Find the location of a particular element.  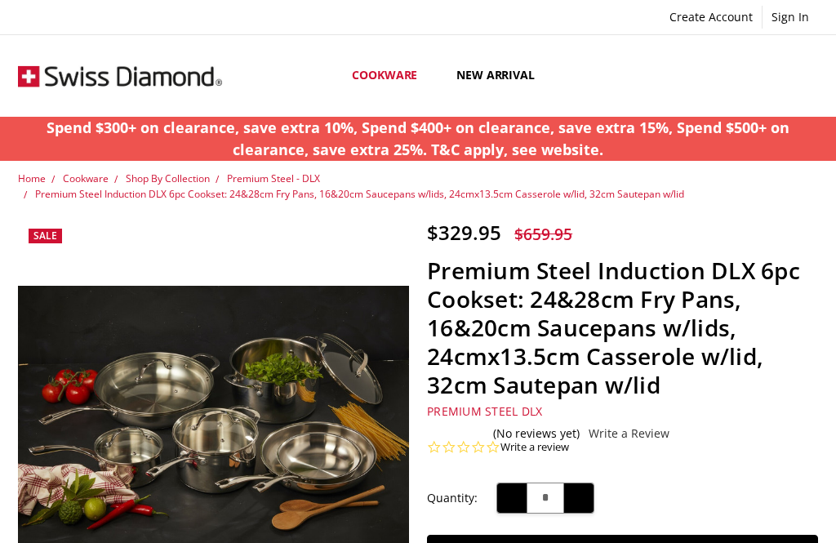

a: Show All is located at coordinates (572, 76).